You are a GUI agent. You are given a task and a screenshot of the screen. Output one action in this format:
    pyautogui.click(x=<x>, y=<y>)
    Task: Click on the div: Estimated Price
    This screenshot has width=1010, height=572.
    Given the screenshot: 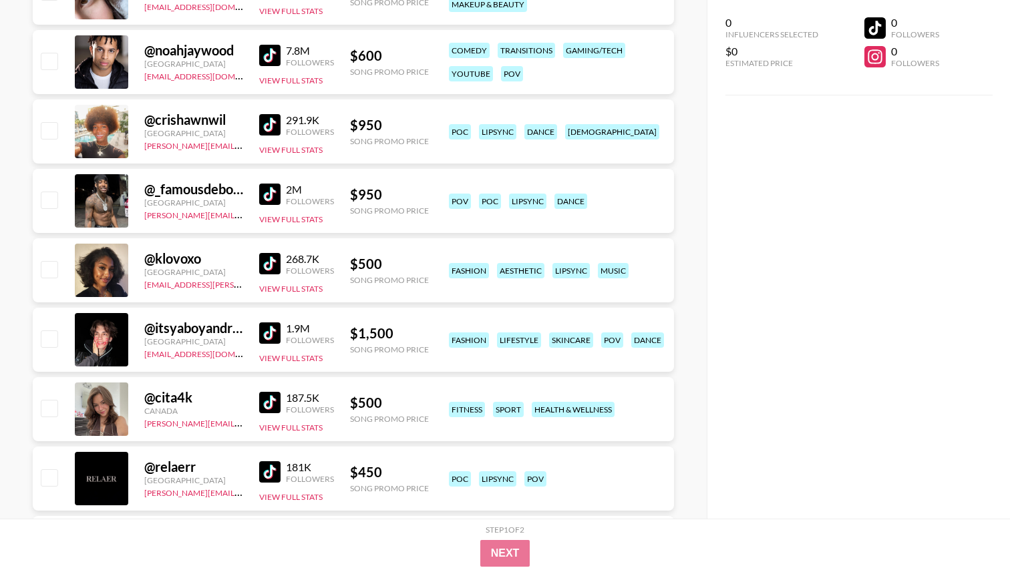 What is the action you would take?
    pyautogui.click(x=771, y=63)
    